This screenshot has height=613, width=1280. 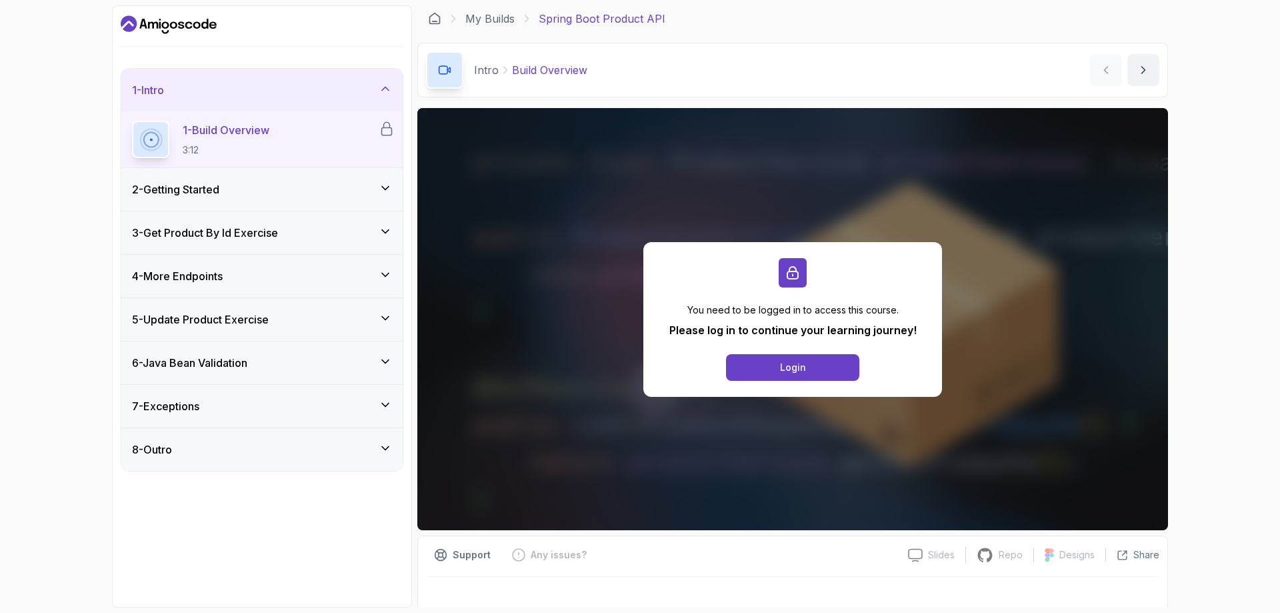 I want to click on button: Support button, so click(x=462, y=555).